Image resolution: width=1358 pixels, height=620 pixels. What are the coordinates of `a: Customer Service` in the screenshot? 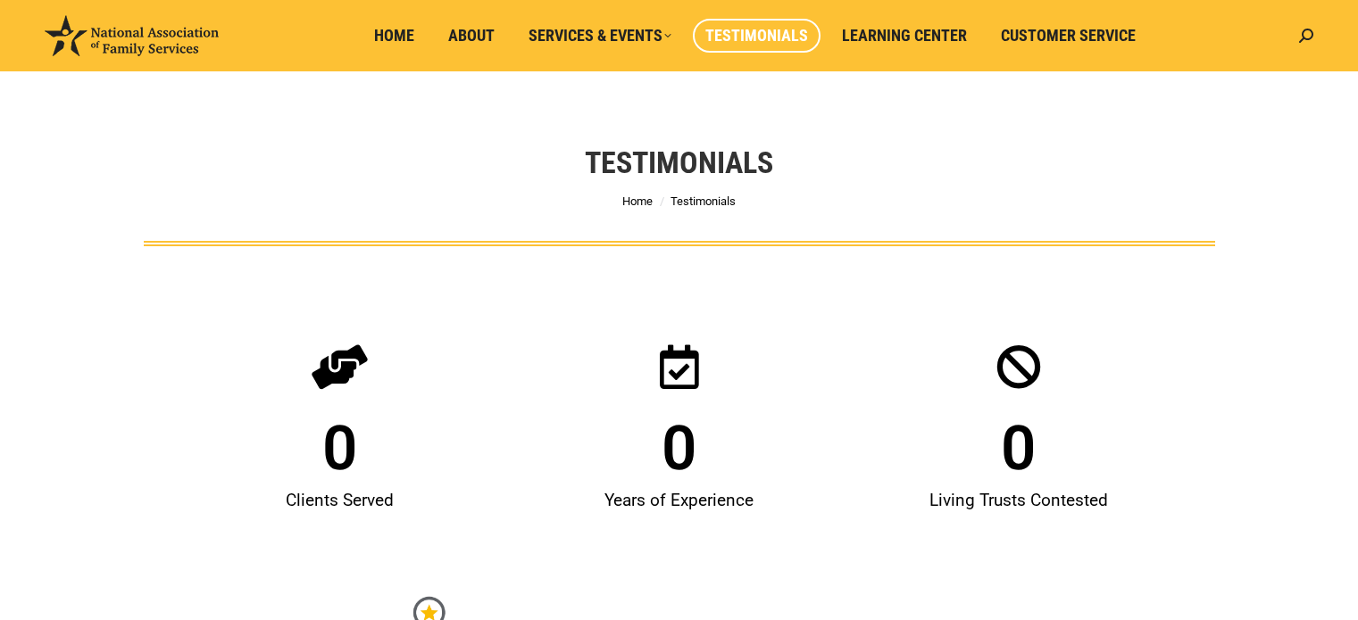 It's located at (1068, 36).